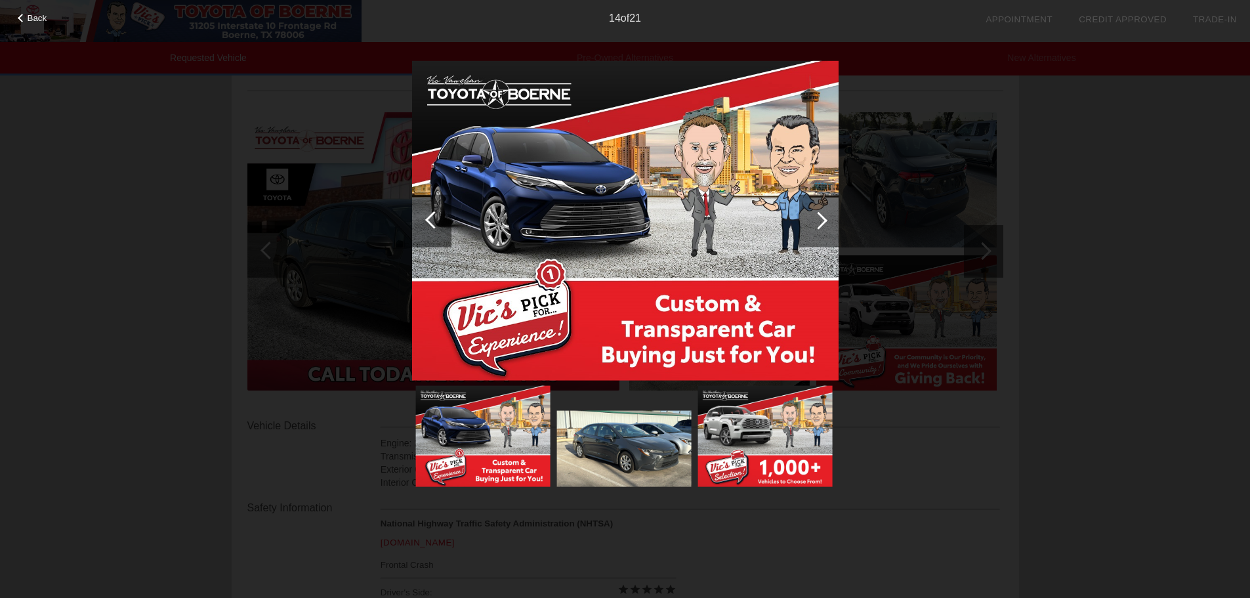 The image size is (1250, 598). I want to click on span: 14, so click(615, 18).